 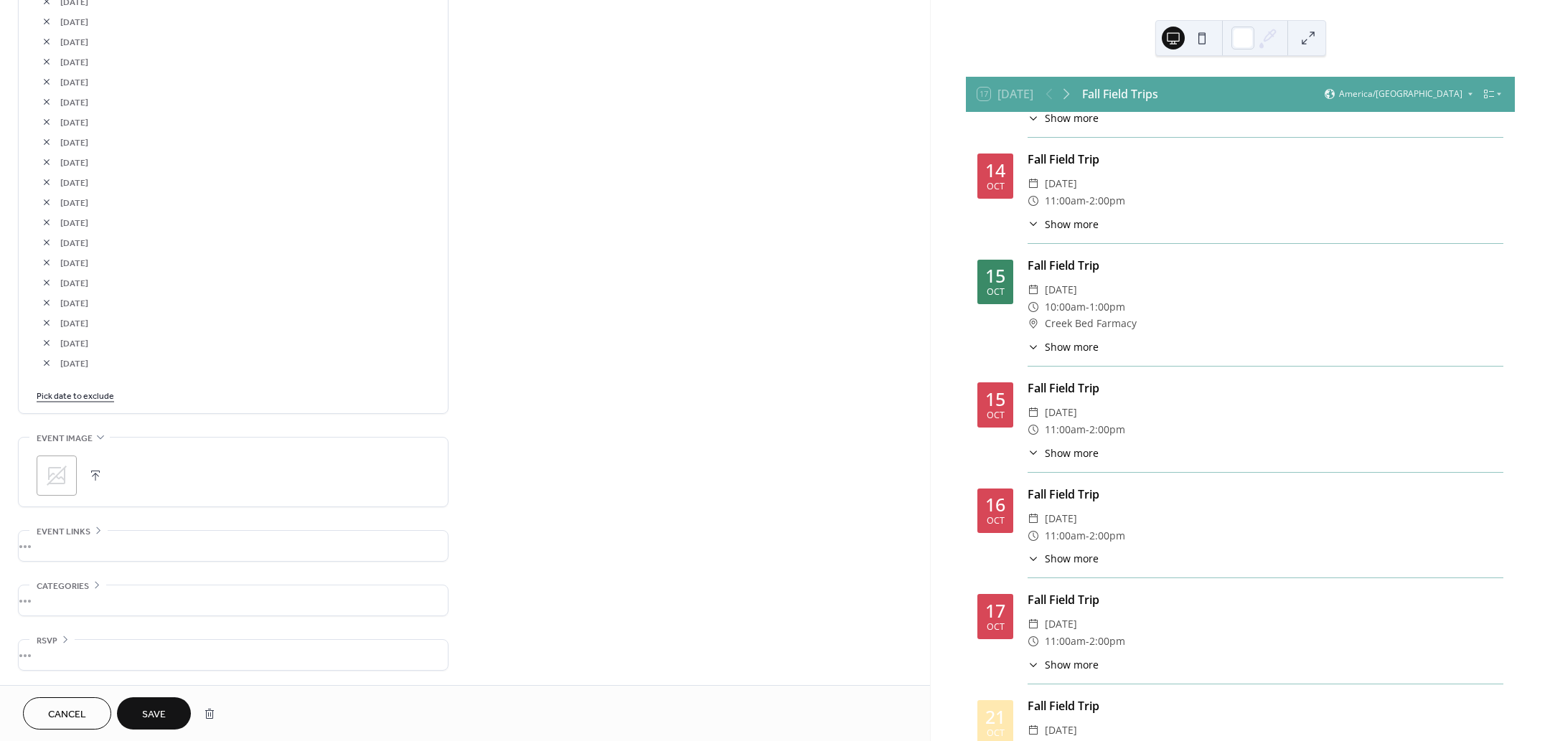 What do you see at coordinates (995, 276) in the screenshot?
I see `div: 15` at bounding box center [995, 276].